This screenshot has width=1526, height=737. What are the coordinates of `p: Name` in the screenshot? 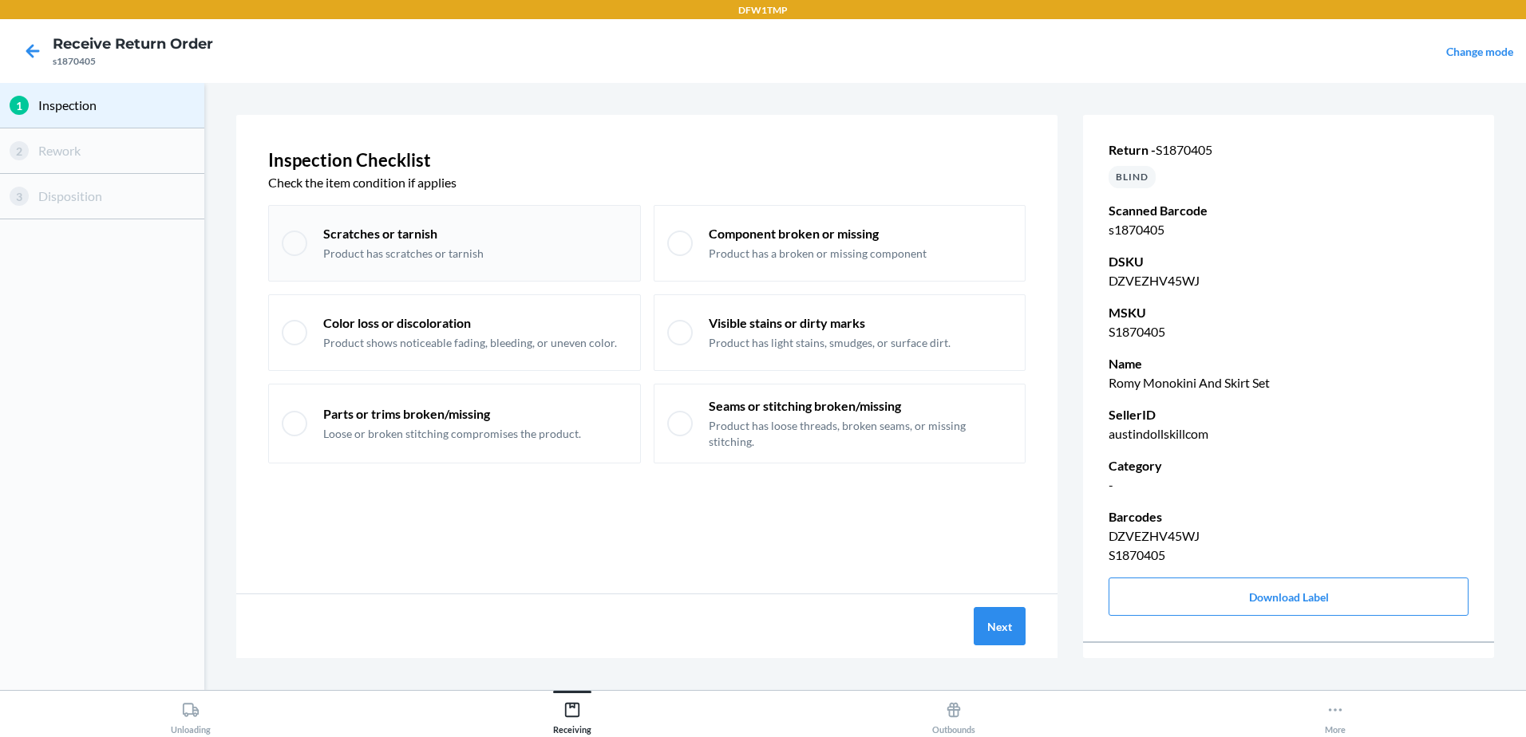 It's located at (1288, 364).